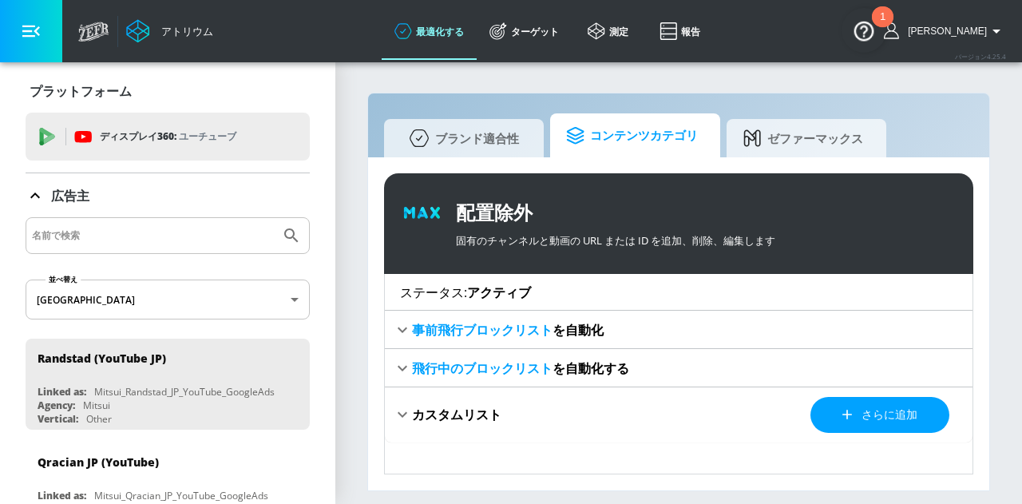  I want to click on div: Other, so click(99, 418).